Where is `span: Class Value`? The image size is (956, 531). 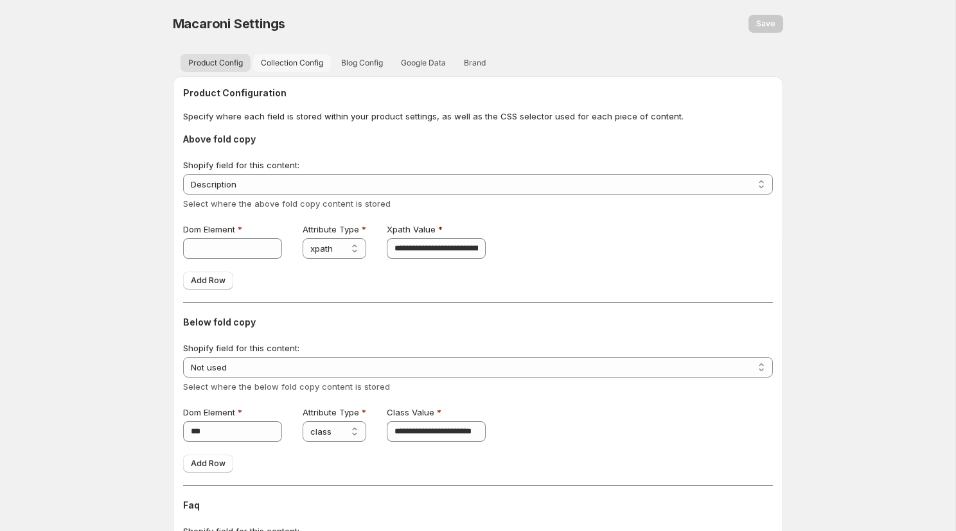 span: Class Value is located at coordinates (410, 412).